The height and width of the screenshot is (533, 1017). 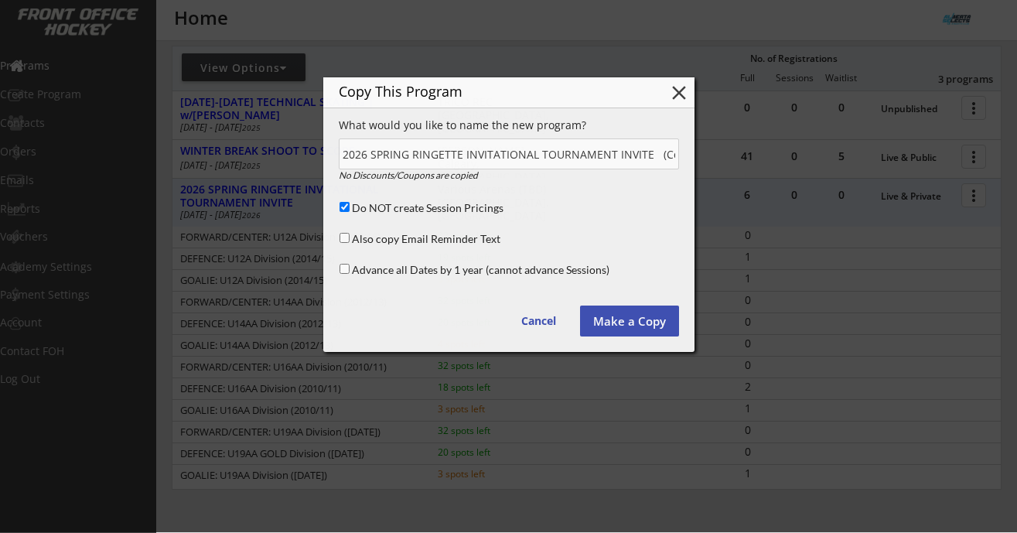 What do you see at coordinates (428, 207) in the screenshot?
I see `label: Do NOT create Session Pricings` at bounding box center [428, 207].